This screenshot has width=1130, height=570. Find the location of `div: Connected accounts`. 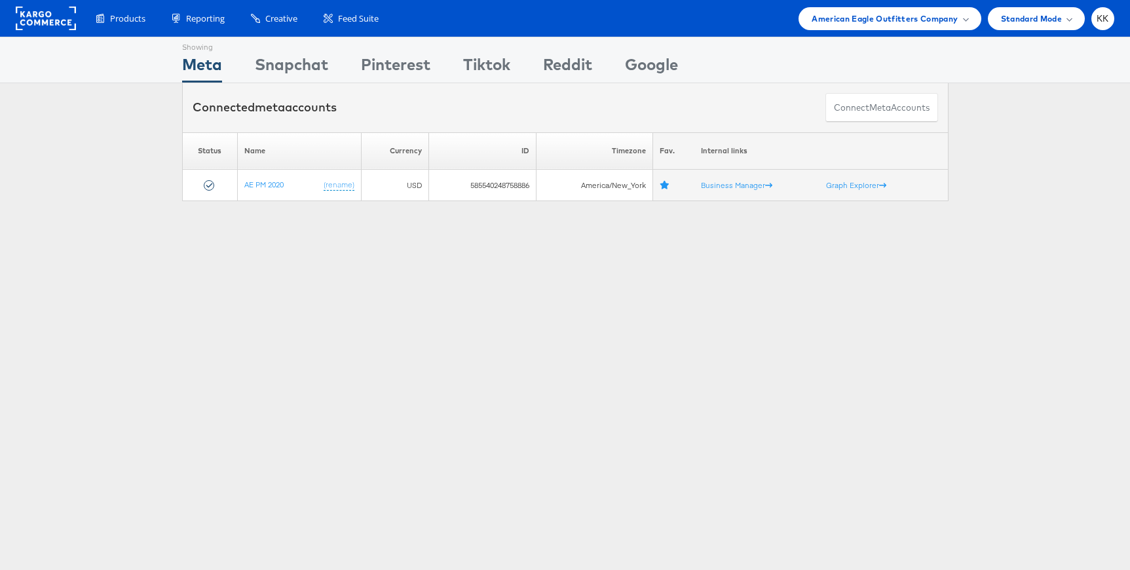

div: Connected accounts is located at coordinates (265, 107).